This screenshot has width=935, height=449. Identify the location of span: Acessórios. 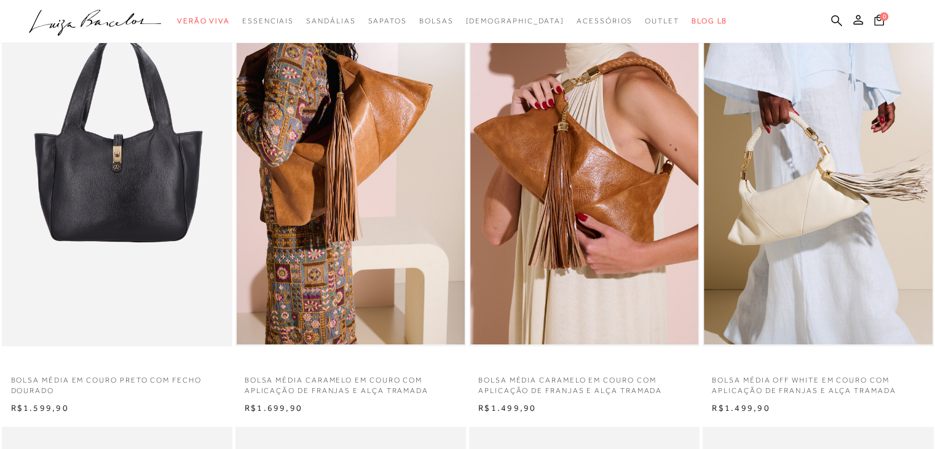
(604, 21).